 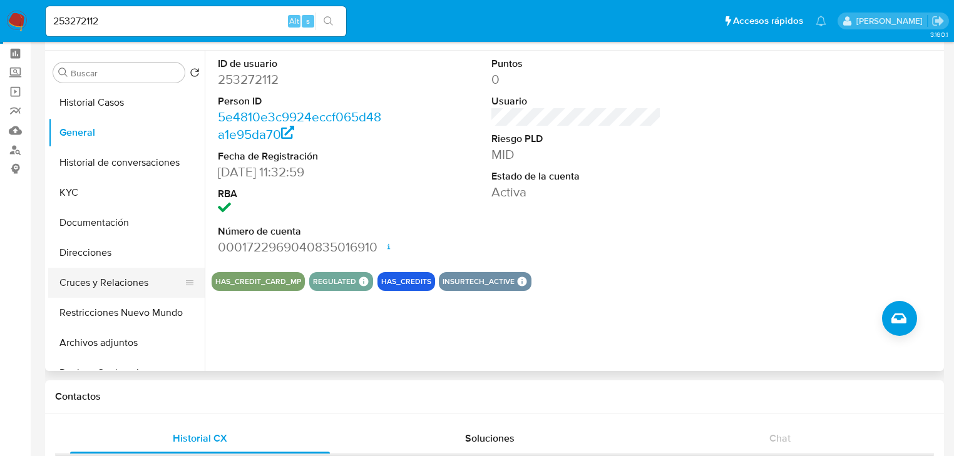 What do you see at coordinates (302, 247) in the screenshot?
I see `dd: 0001722969040835016910` at bounding box center [302, 247].